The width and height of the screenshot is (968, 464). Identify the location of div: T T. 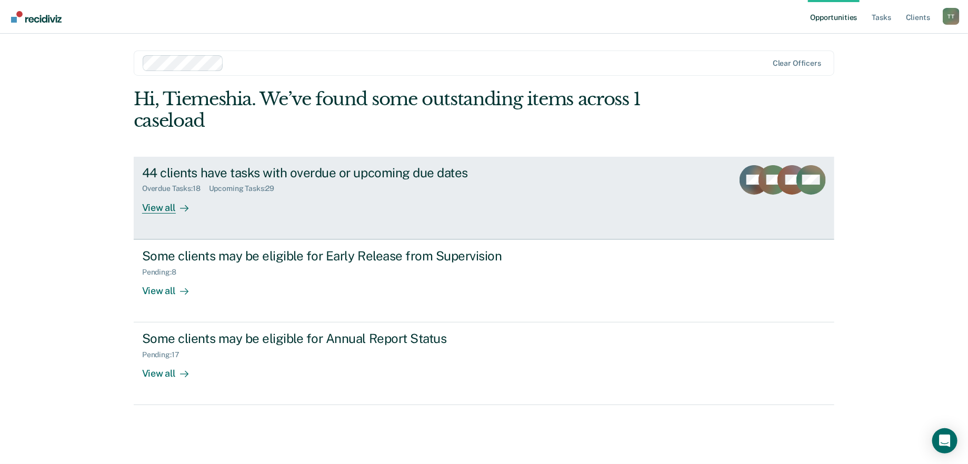
(951, 16).